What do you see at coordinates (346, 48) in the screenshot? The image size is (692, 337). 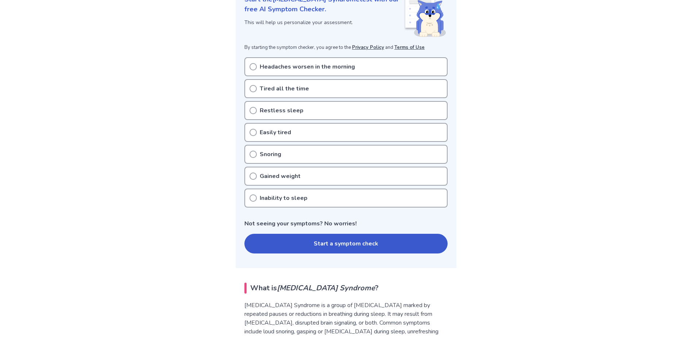 I see `p: By starting the symptom checker, you agree to the and` at bounding box center [346, 48].